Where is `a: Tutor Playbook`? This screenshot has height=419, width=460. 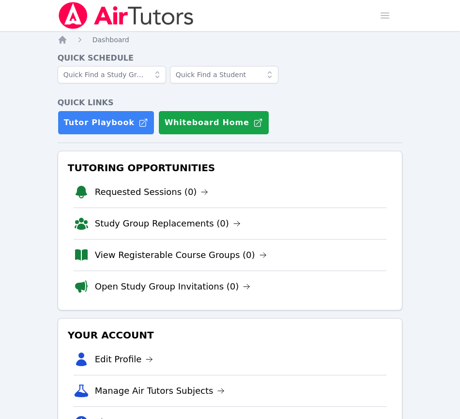
a: Tutor Playbook is located at coordinates (106, 123).